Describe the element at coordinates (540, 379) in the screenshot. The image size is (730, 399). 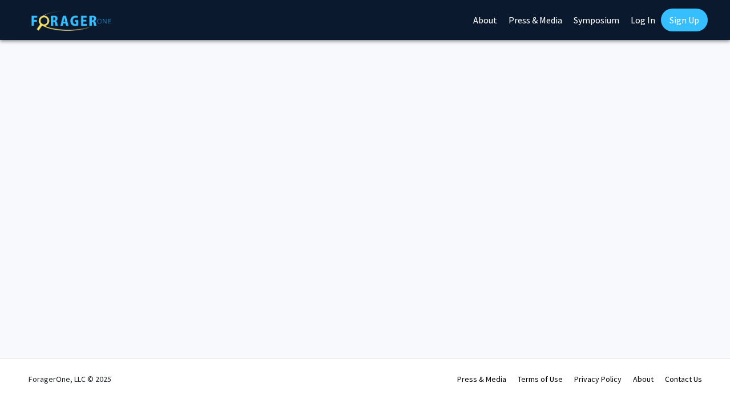
I see `a: Terms of Use` at that location.